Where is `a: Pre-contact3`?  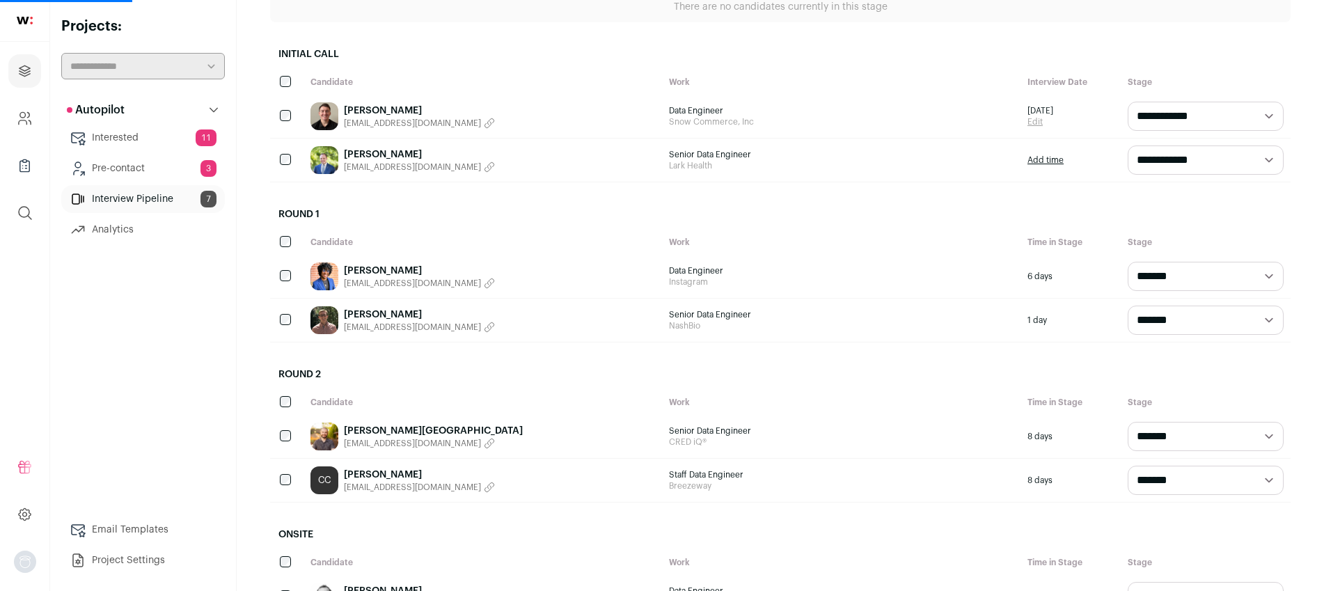
a: Pre-contact3 is located at coordinates (143, 168).